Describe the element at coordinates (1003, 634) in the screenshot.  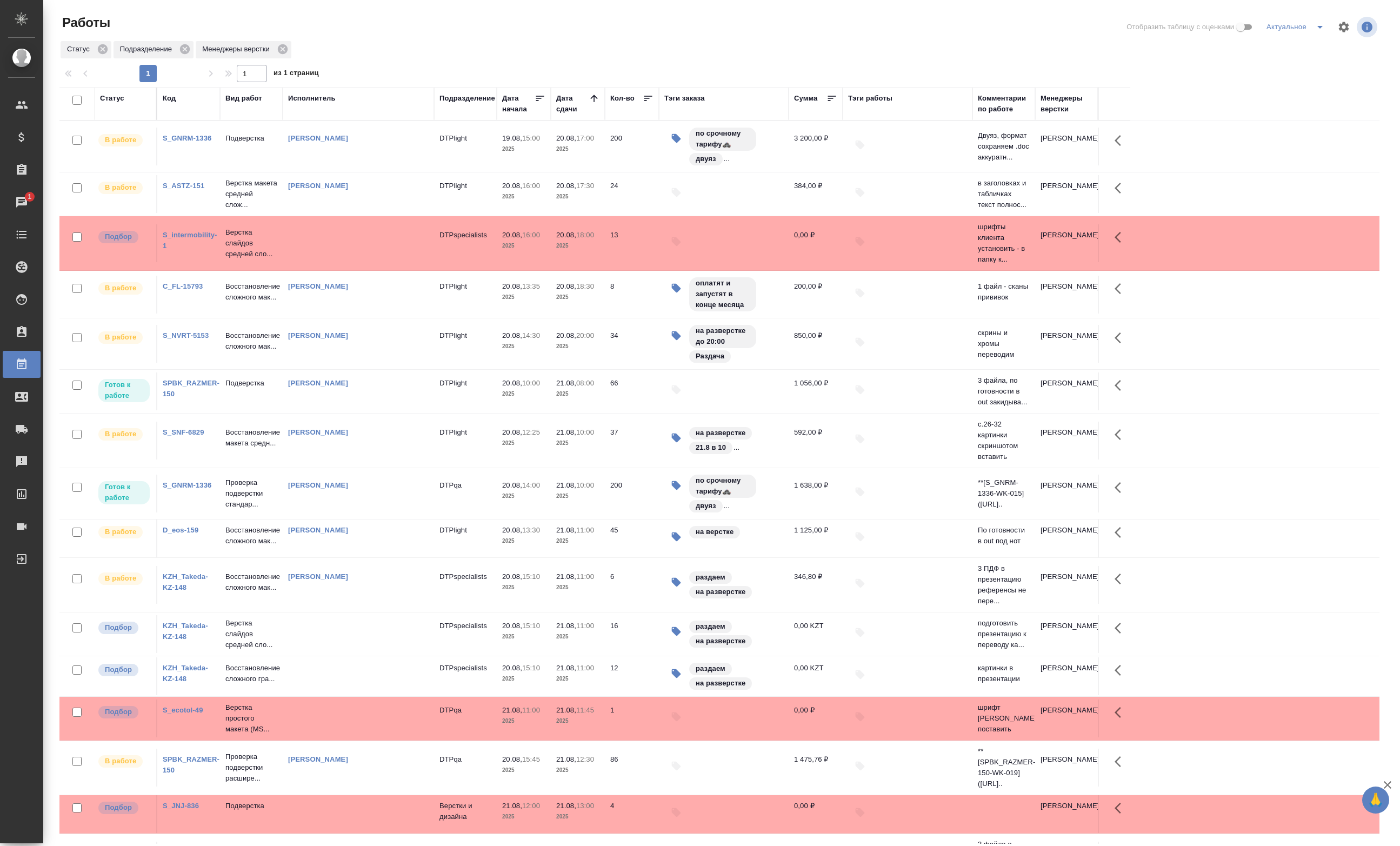
I see `p: подготовить презентацию к переводу ка...` at that location.